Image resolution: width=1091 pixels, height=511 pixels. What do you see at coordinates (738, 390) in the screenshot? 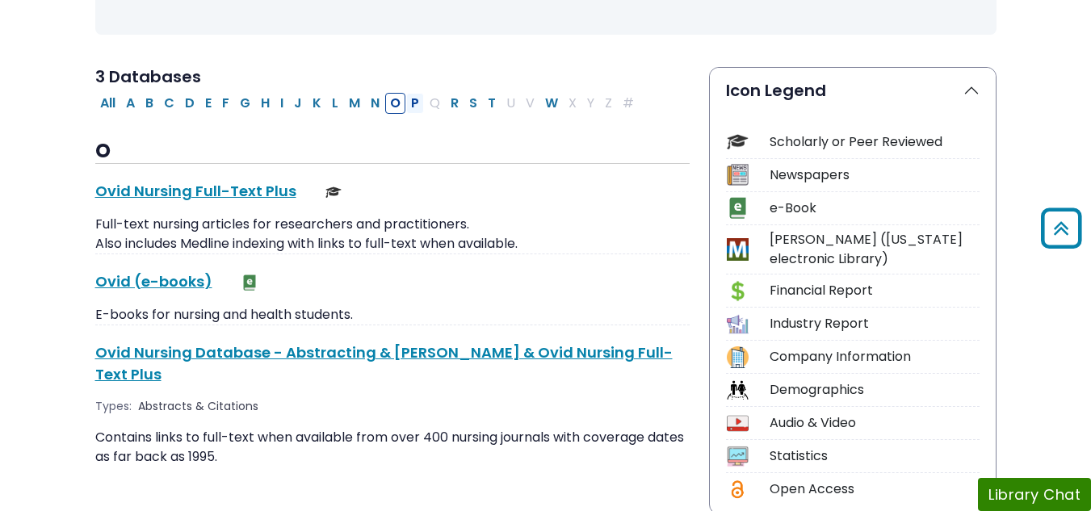
I see `img: Icon Demographics` at bounding box center [738, 390].